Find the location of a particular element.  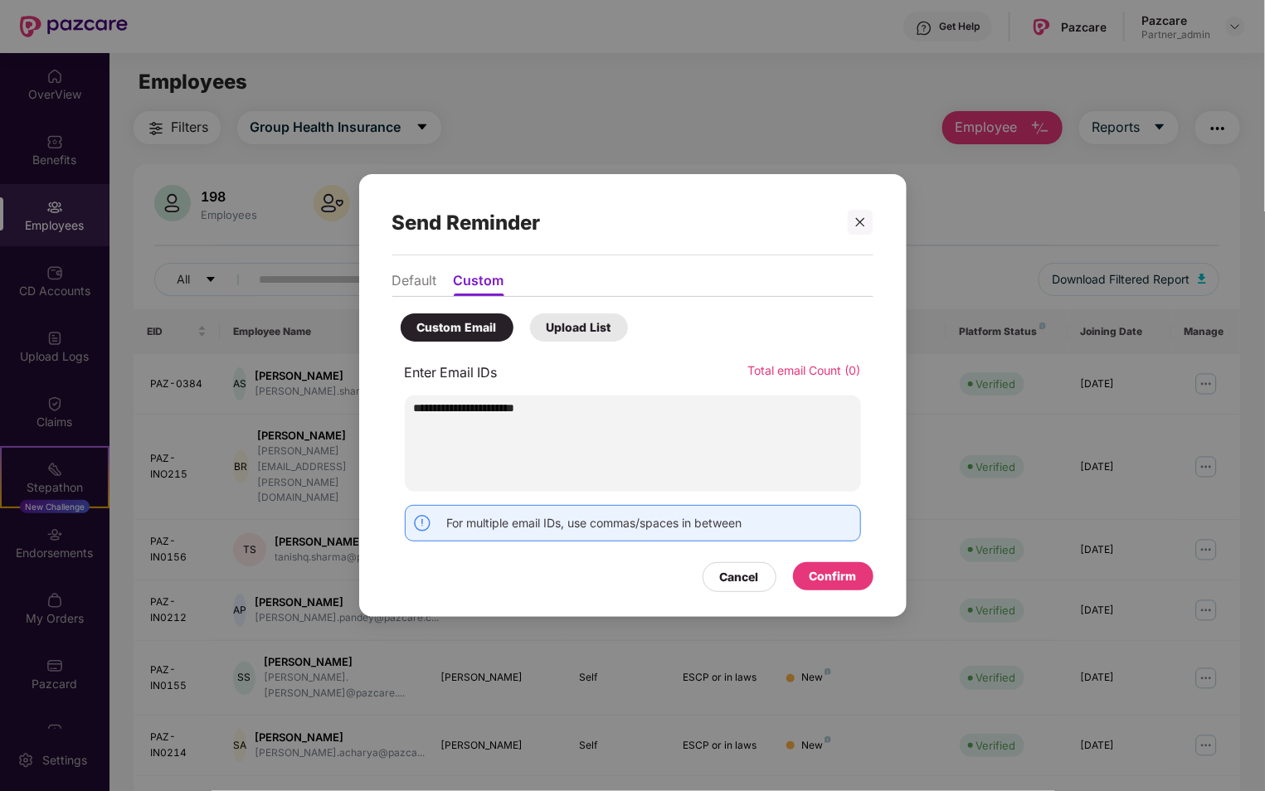

div: For multiple email IDs, use commas/spaces in between is located at coordinates (595, 523).